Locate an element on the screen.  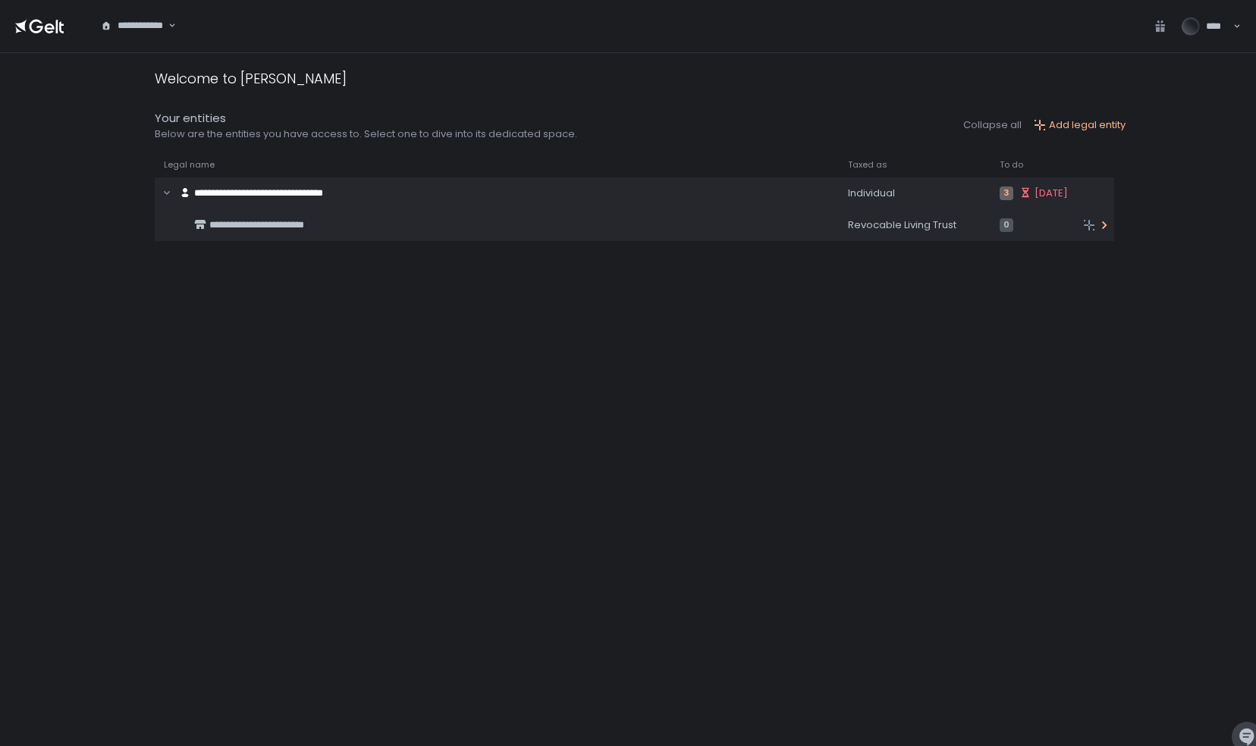
button: Collapse all is located at coordinates (992, 125).